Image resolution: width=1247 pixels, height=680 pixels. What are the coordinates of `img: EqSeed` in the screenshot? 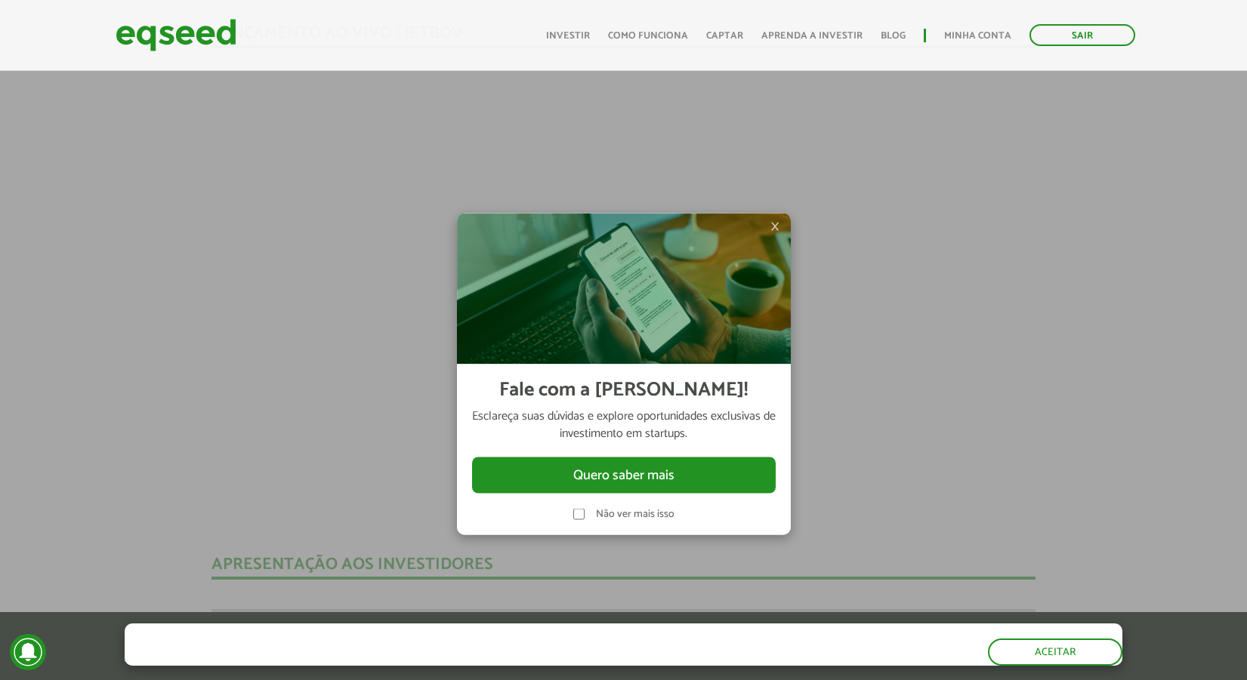 It's located at (176, 35).